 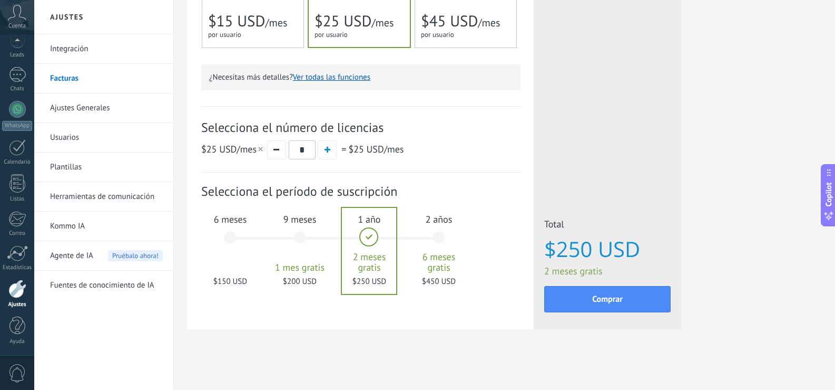 I want to click on span: $200 USD, so click(x=300, y=281).